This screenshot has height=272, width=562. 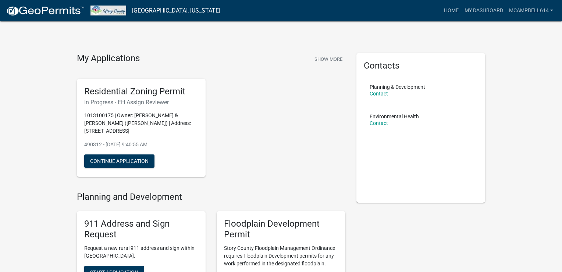 What do you see at coordinates (421, 66) in the screenshot?
I see `h5: Contacts` at bounding box center [421, 66].